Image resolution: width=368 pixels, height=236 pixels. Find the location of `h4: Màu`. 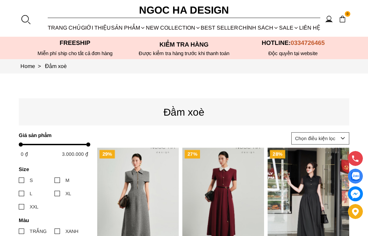

h4: Màu is located at coordinates (53, 220).